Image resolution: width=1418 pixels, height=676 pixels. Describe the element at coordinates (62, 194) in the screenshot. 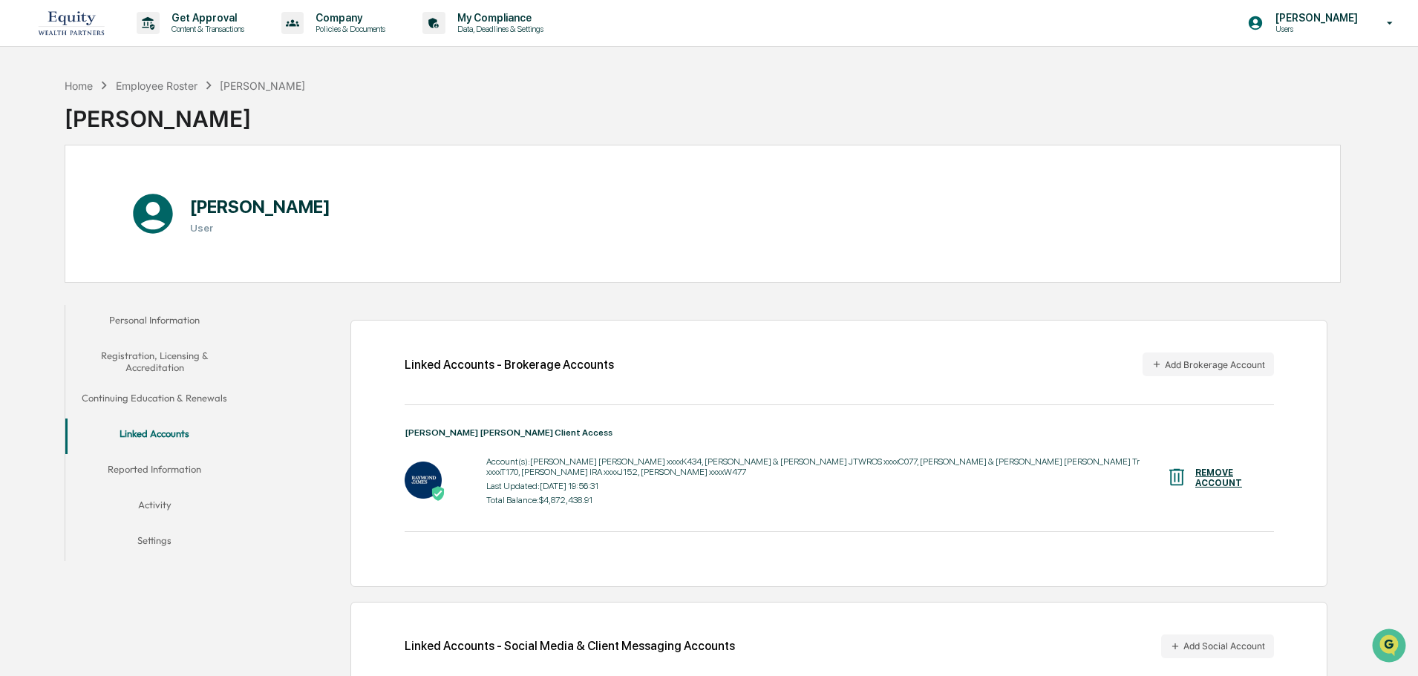

I see `span: Preclearance` at that location.